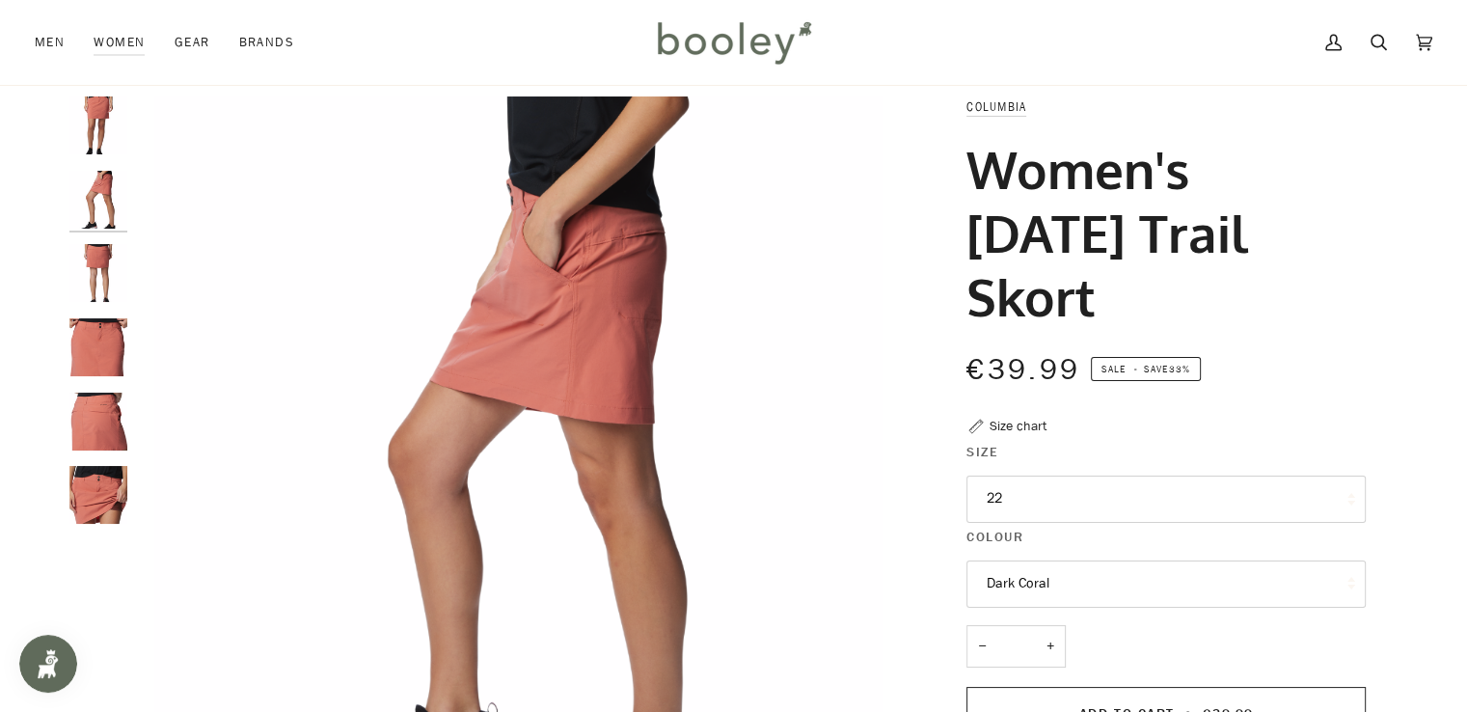 The image size is (1467, 712). I want to click on button: 22, so click(1166, 499).